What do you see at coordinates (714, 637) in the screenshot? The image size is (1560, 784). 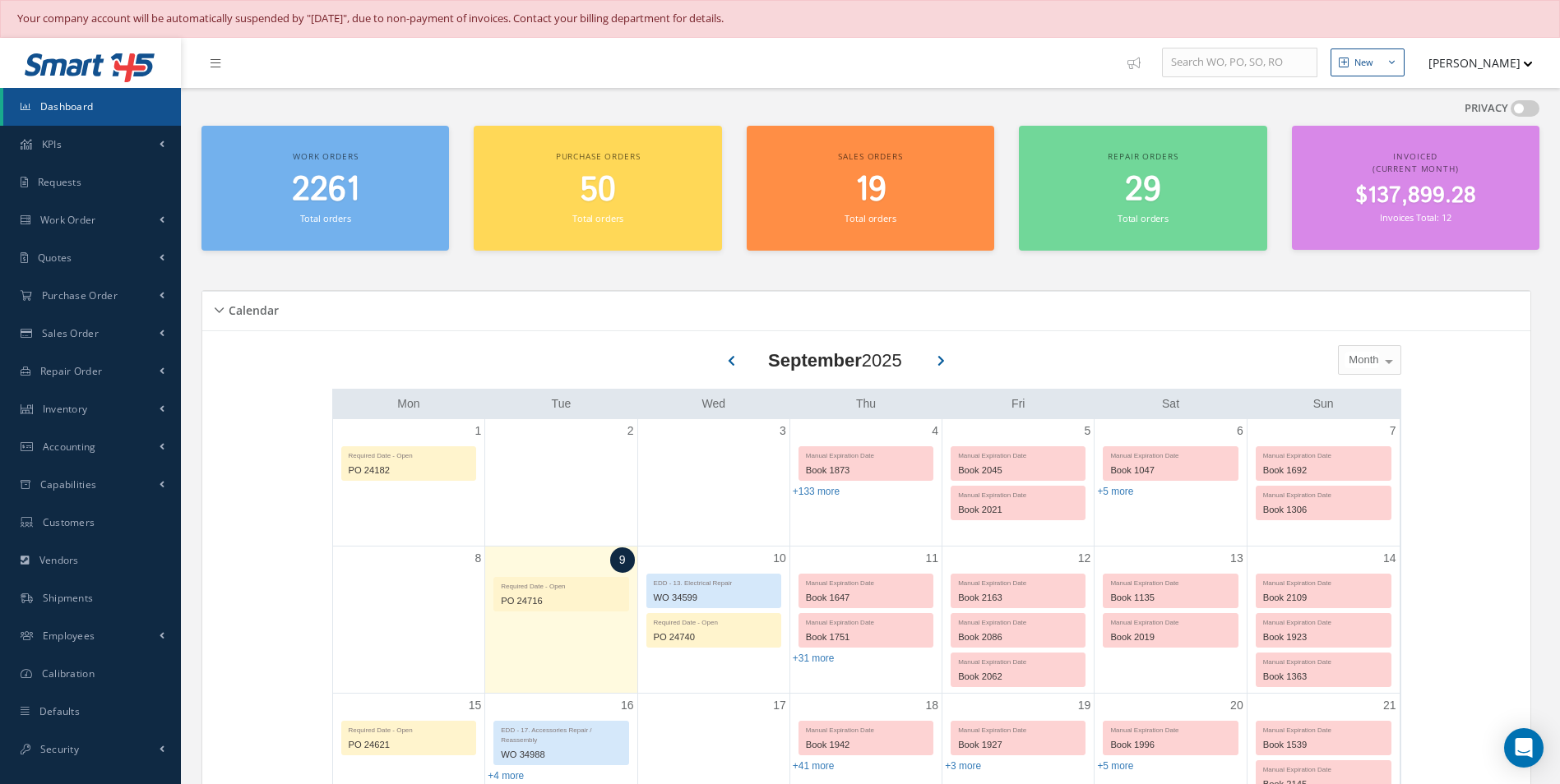 I see `div: PO 24740` at bounding box center [714, 637].